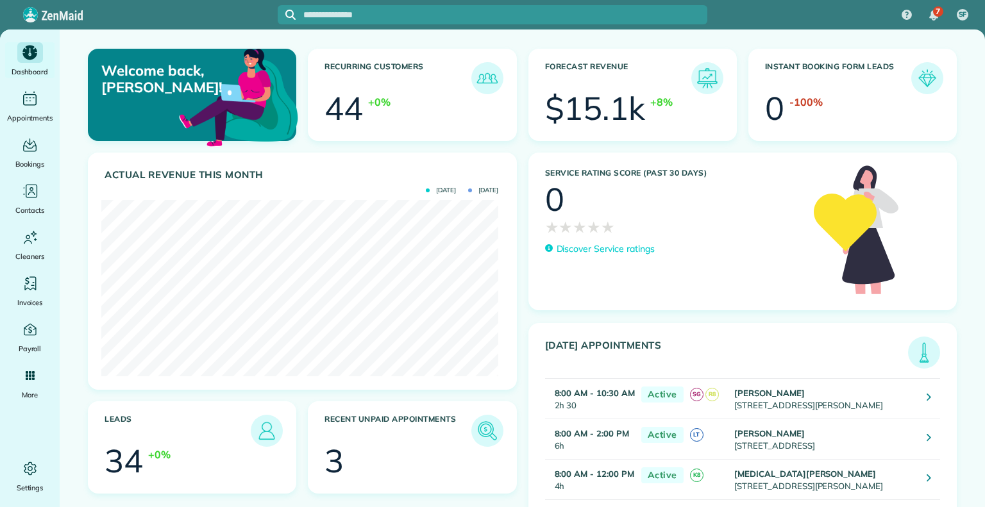 Image resolution: width=985 pixels, height=507 pixels. Describe the element at coordinates (600, 249) in the screenshot. I see `a: Discover Service ratings` at that location.